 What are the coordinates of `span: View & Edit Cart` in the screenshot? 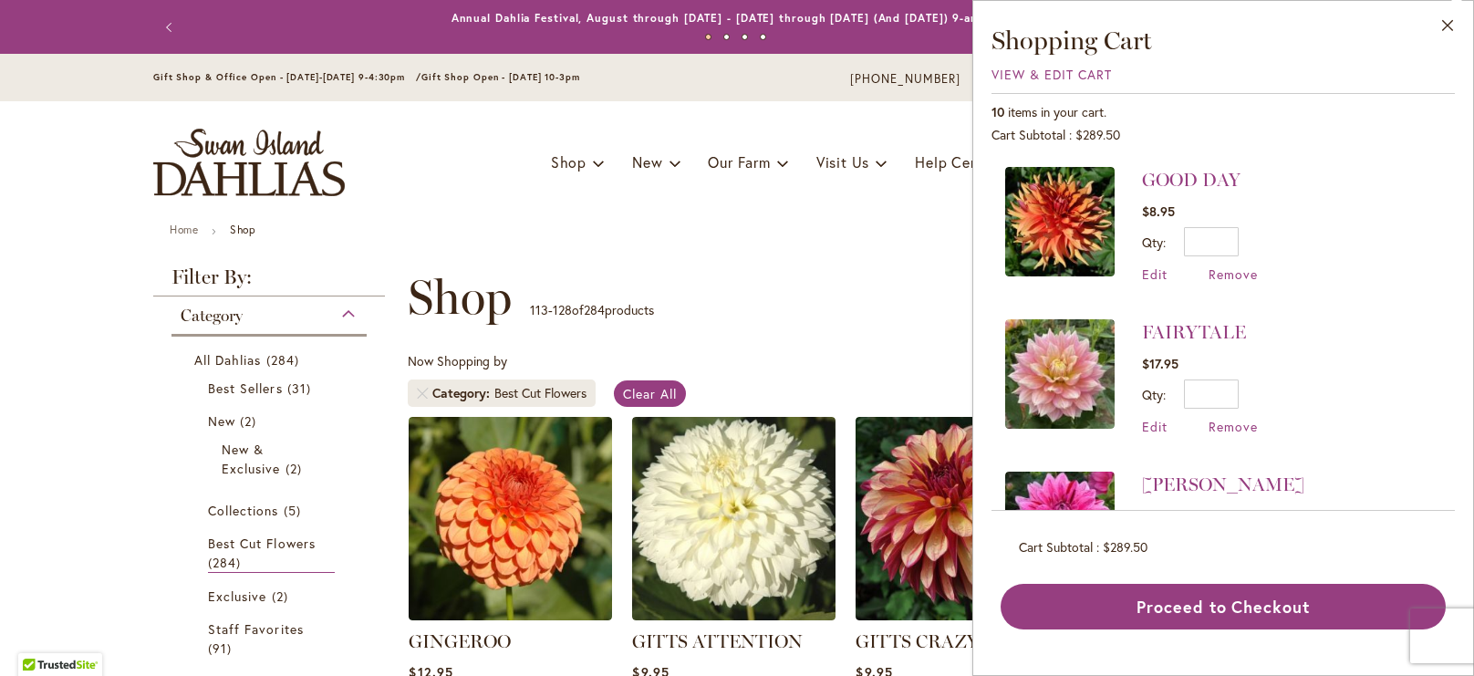 It's located at (1052, 74).